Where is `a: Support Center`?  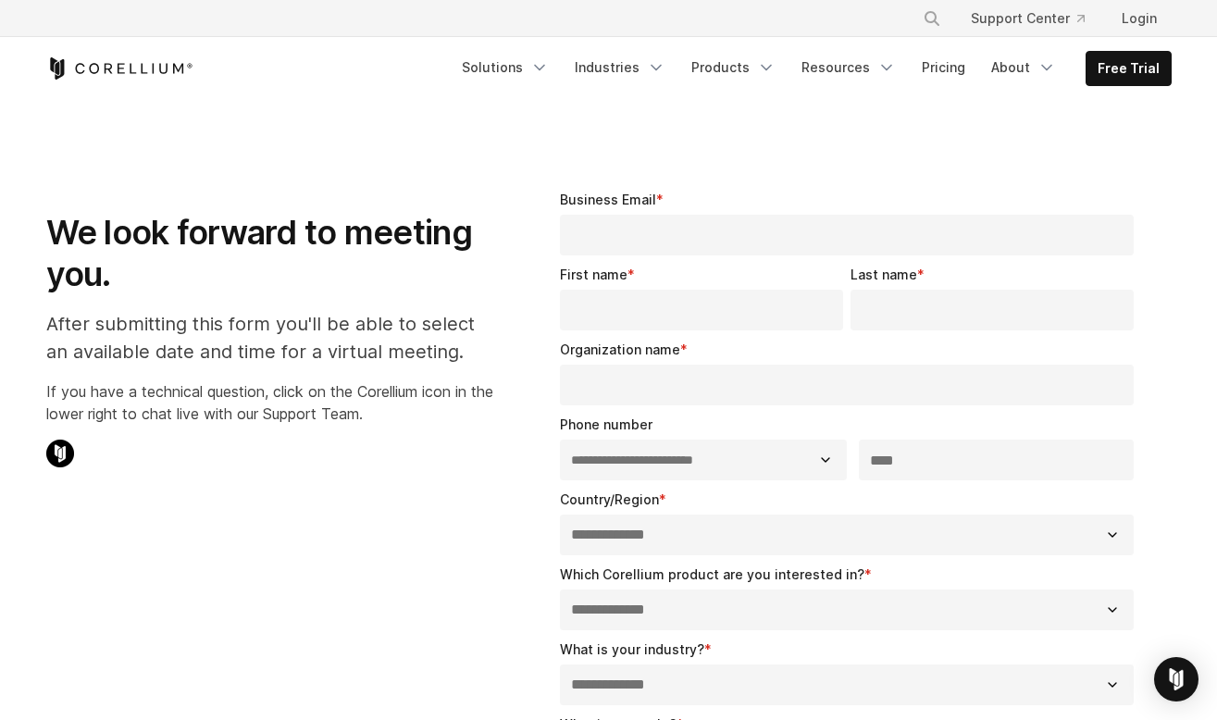 a: Support Center is located at coordinates (1028, 19).